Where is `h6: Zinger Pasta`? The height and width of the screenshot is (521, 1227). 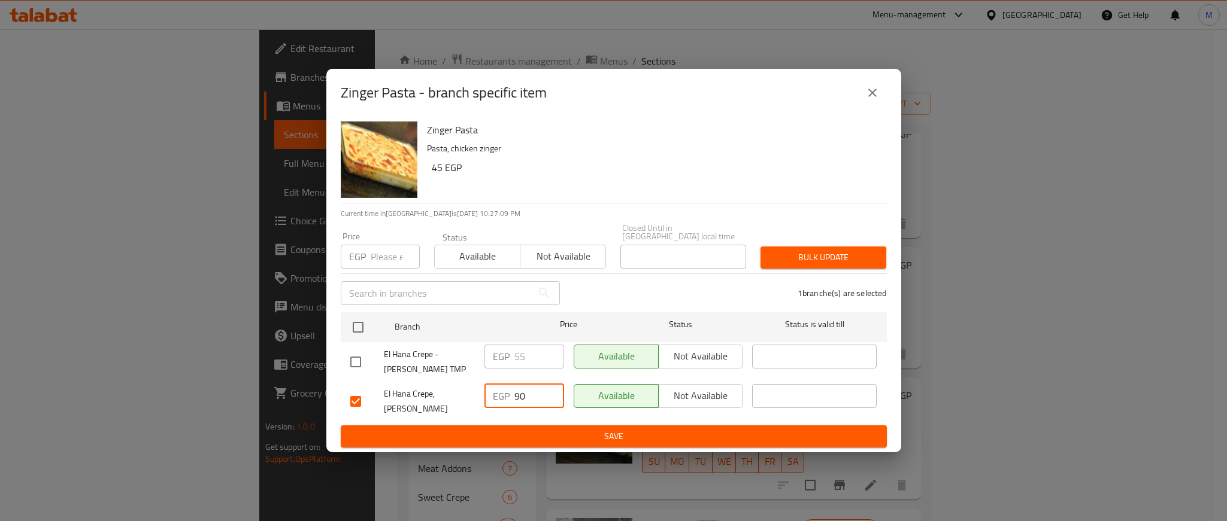
h6: Zinger Pasta is located at coordinates (652, 130).